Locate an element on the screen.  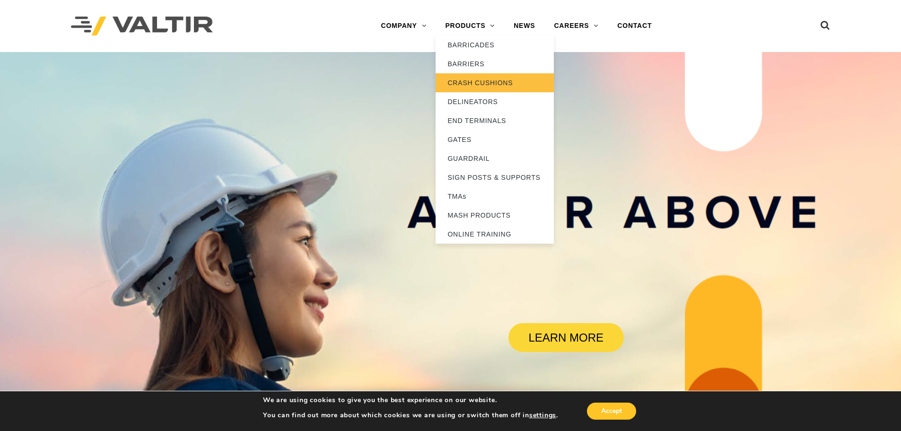
a: LEARN MORE is located at coordinates (566, 337).